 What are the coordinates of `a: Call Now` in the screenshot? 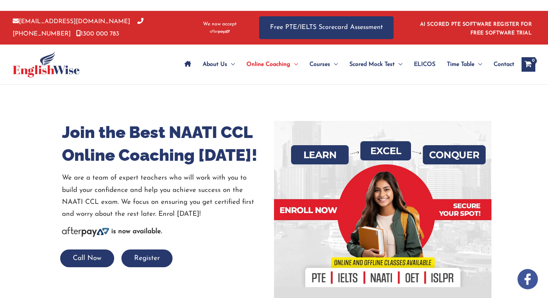 It's located at (87, 258).